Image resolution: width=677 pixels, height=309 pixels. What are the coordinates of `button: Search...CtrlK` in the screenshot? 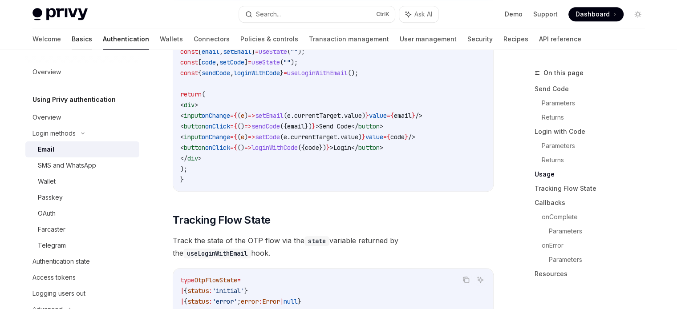 It's located at (317, 14).